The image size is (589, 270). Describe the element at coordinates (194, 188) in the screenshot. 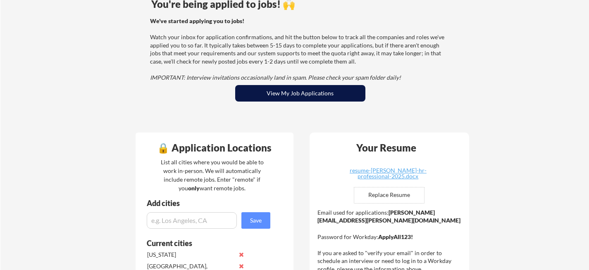

I see `strong: only` at that location.